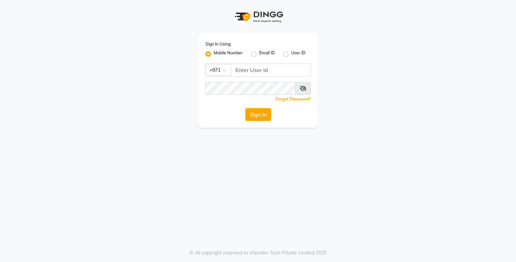 The height and width of the screenshot is (262, 516). What do you see at coordinates (293, 99) in the screenshot?
I see `a: Forgot Password?` at bounding box center [293, 99].